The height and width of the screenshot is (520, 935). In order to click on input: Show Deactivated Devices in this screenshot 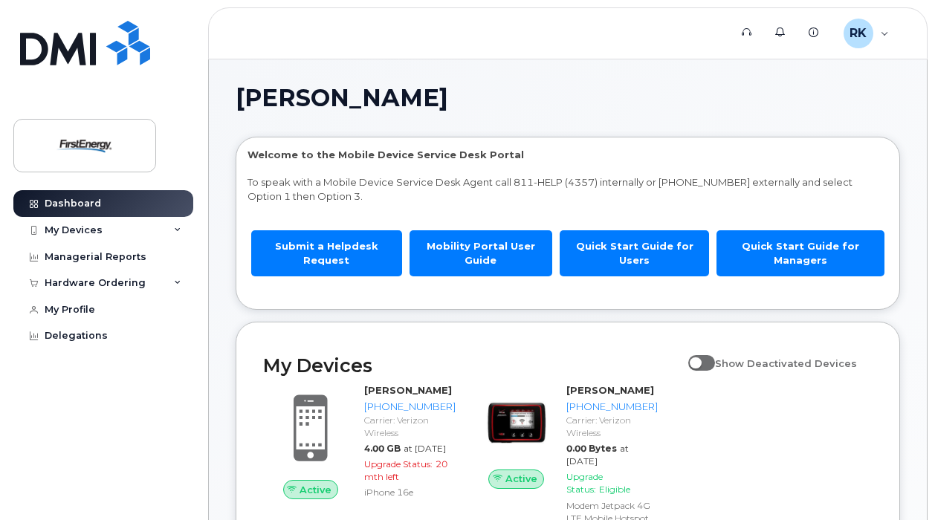, I will do `click(694, 355)`.